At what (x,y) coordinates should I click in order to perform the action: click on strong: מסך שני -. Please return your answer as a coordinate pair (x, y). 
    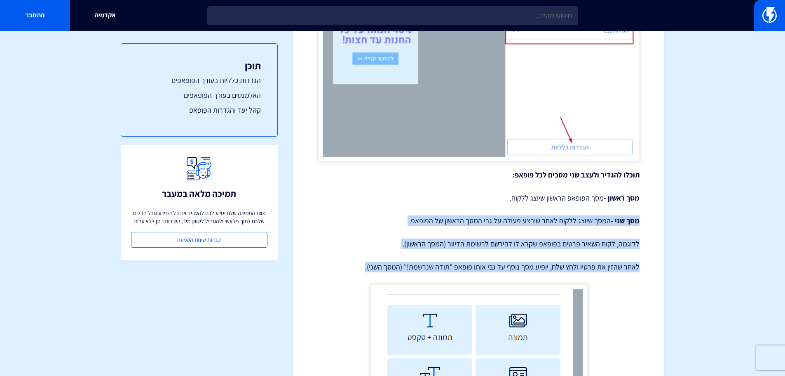
    Looking at the image, I should click on (625, 220).